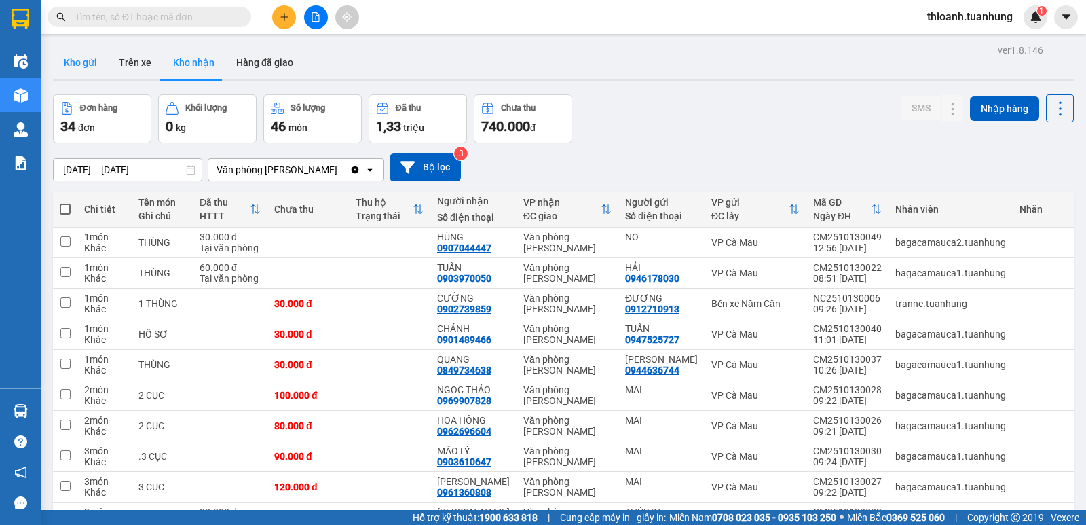 The image size is (1086, 525). Describe the element at coordinates (753, 517) in the screenshot. I see `span: Miền Nam` at that location.